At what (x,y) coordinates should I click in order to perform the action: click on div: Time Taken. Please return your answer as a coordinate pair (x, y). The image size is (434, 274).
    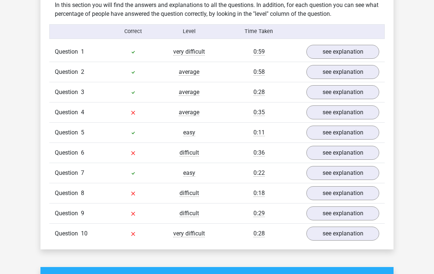
    Looking at the image, I should click on (259, 32).